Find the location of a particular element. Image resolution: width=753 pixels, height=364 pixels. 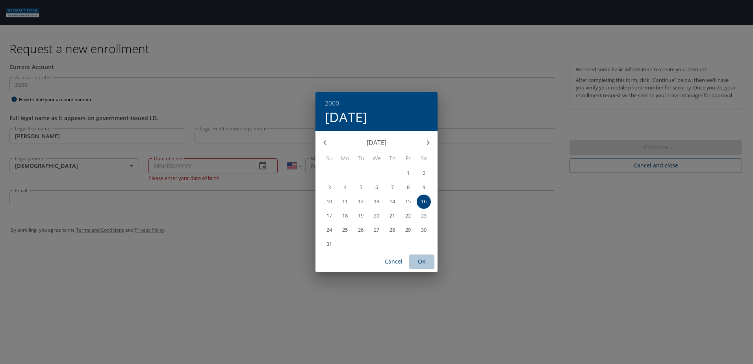

span: Sa is located at coordinates (424, 158).